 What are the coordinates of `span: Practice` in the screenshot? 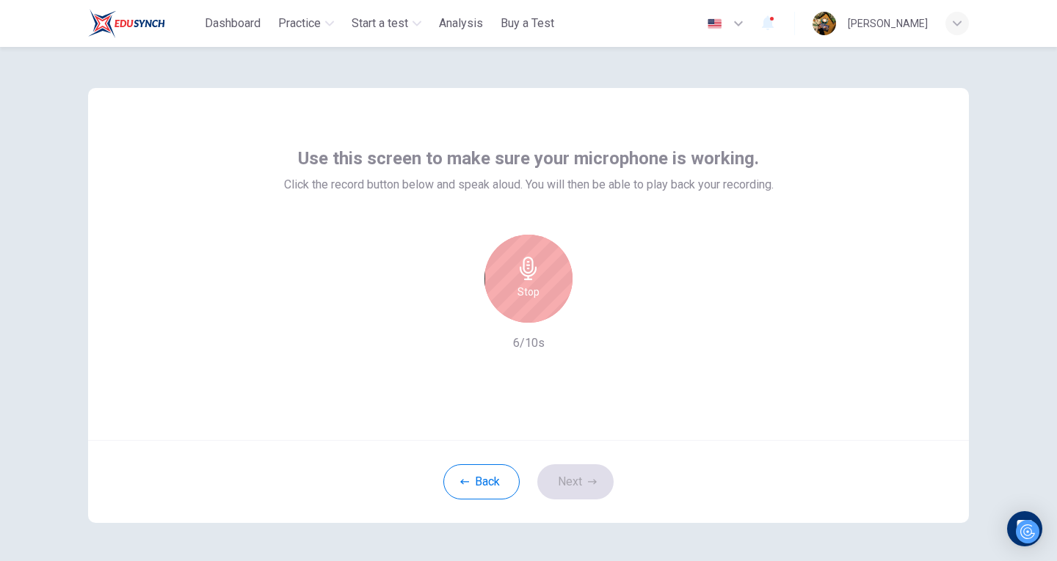 It's located at (299, 23).